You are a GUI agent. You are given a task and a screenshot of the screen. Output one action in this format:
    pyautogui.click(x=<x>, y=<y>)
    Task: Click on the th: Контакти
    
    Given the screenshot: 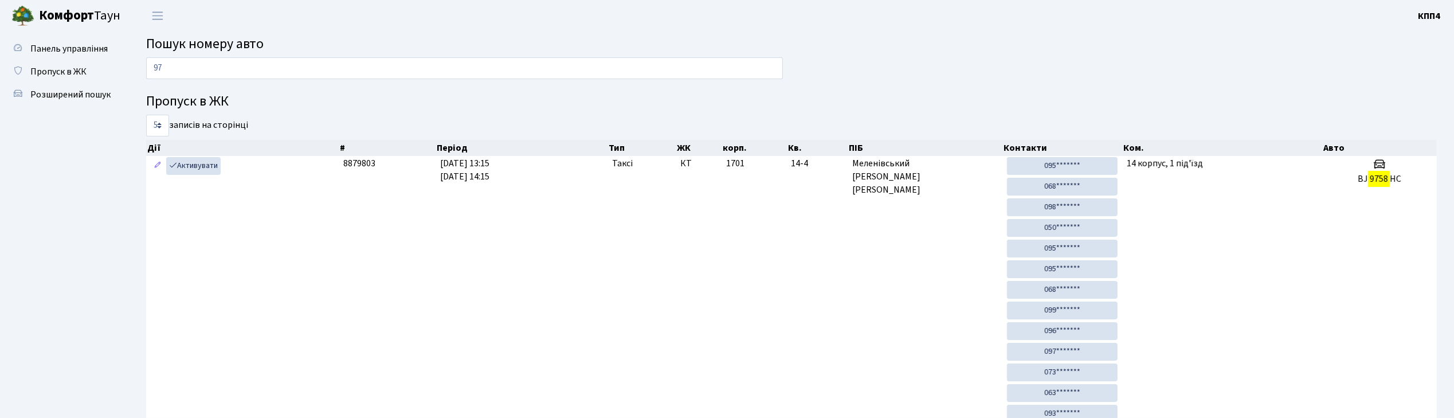 What is the action you would take?
    pyautogui.click(x=1063, y=148)
    